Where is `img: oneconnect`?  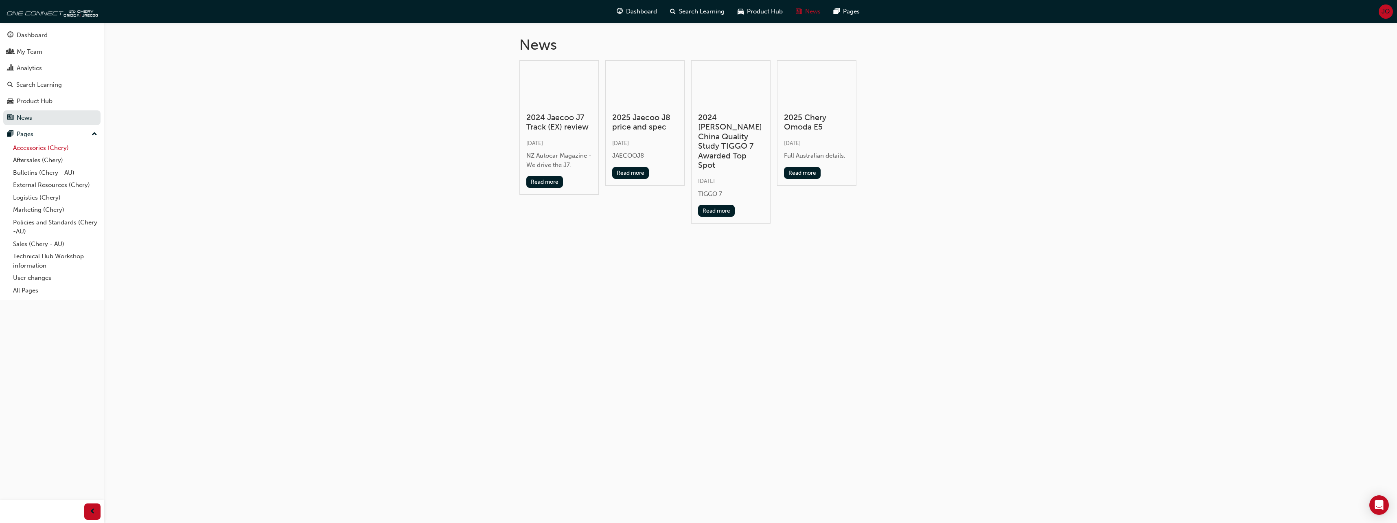 img: oneconnect is located at coordinates (51, 11).